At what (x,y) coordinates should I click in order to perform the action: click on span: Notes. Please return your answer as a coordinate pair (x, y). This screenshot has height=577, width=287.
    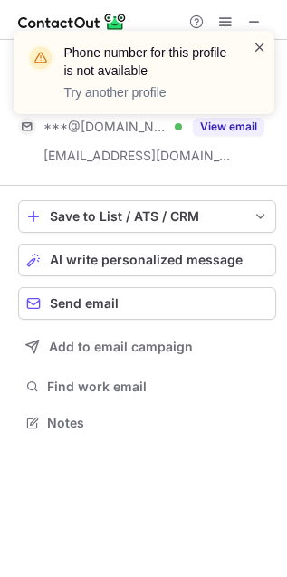
    Looking at the image, I should click on (158, 423).